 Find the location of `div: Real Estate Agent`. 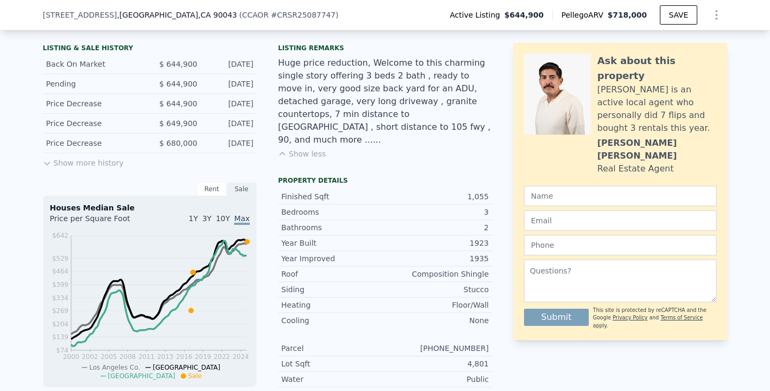

div: Real Estate Agent is located at coordinates (635, 169).